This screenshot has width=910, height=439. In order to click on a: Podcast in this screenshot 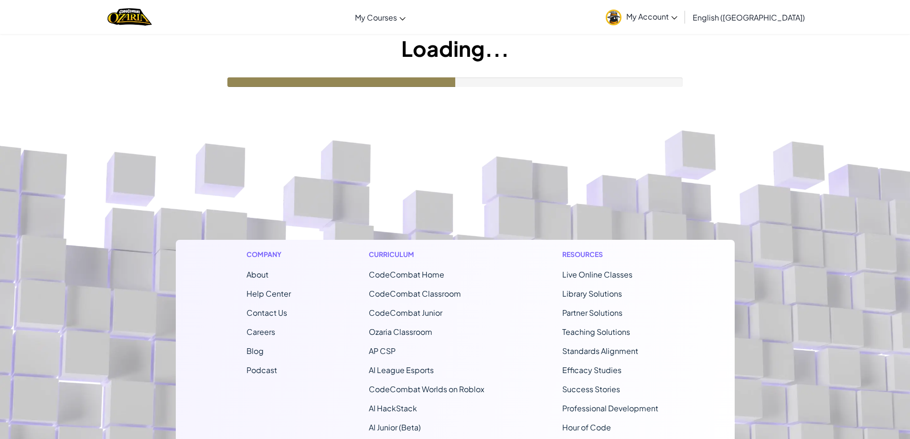, I will do `click(262, 370)`.